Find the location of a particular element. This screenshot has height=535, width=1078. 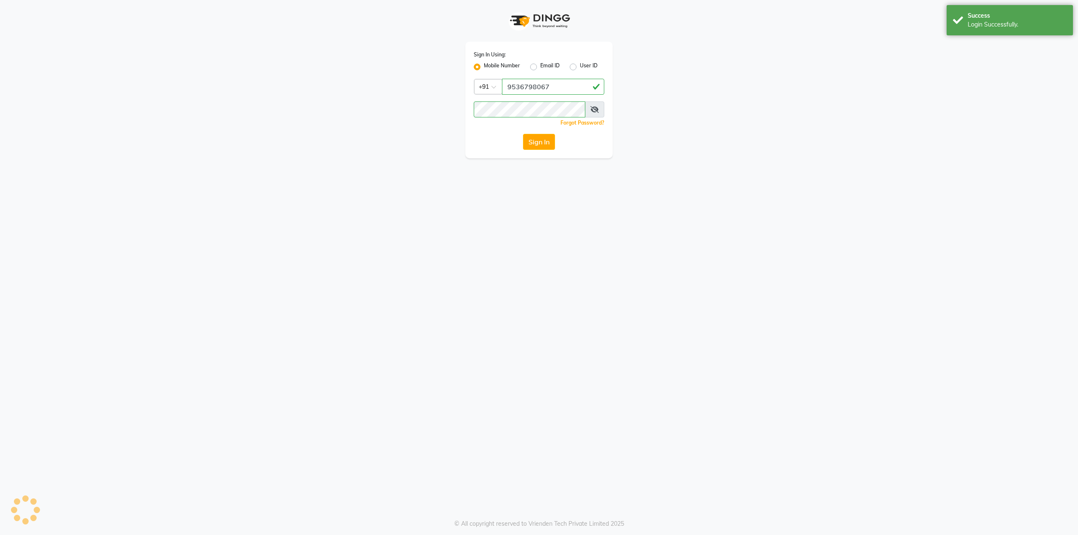

button: Sign In is located at coordinates (539, 142).